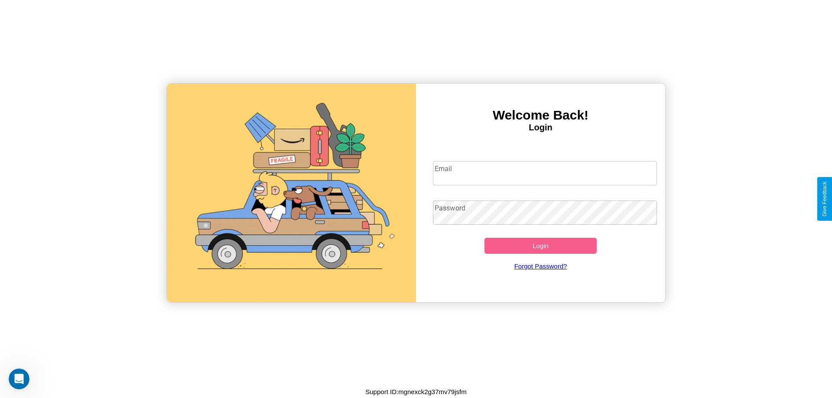 This screenshot has height=398, width=832. I want to click on div: Give Feedback, so click(825, 199).